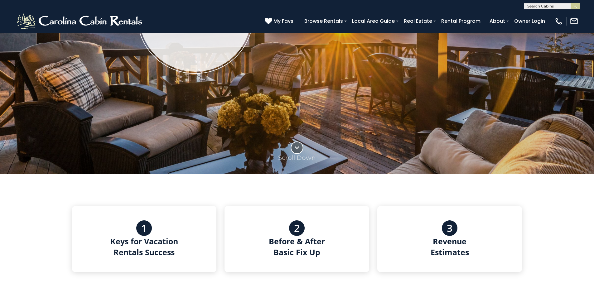  I want to click on img: mail-regular-white.png, so click(574, 21).